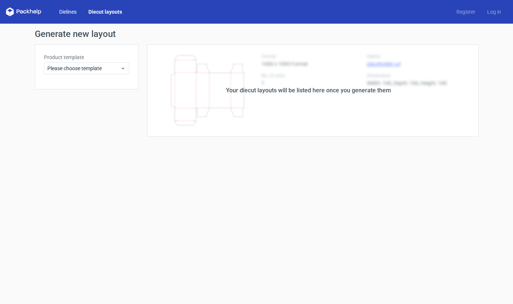 This screenshot has height=304, width=513. I want to click on h1: Generate new layout, so click(257, 34).